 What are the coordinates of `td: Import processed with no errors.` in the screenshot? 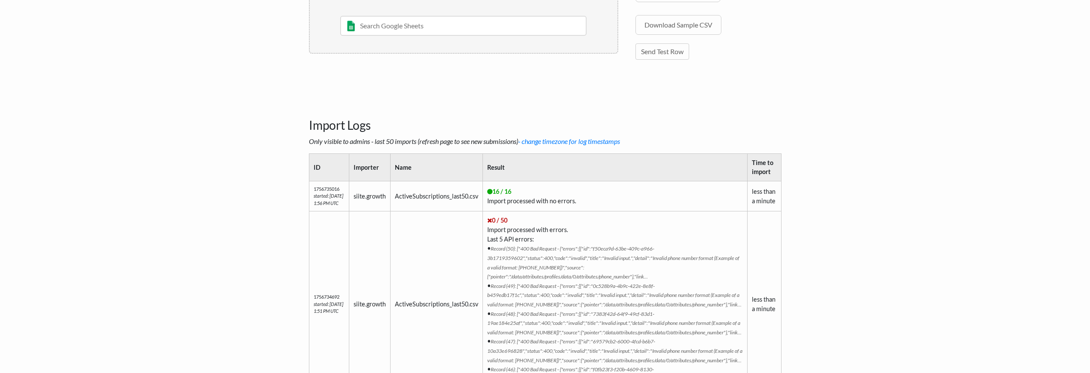 It's located at (615, 196).